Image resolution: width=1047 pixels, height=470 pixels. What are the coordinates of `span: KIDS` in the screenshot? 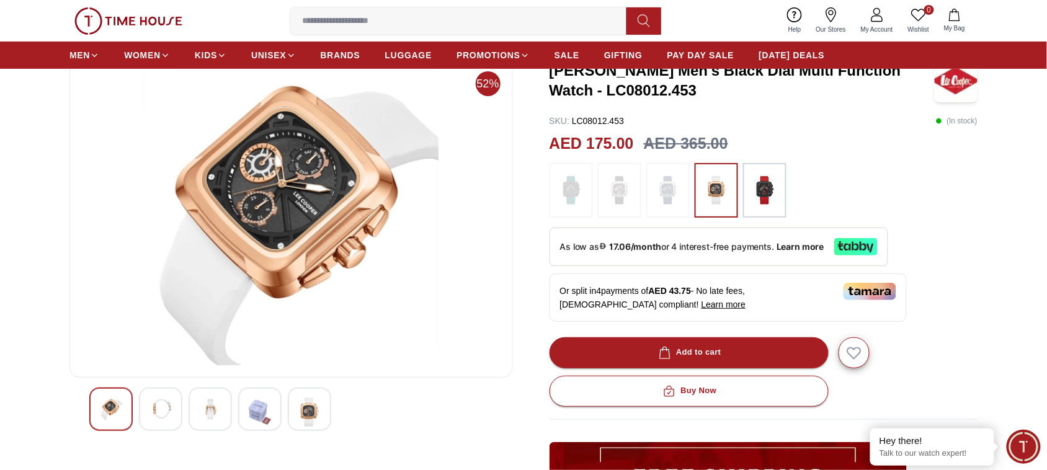 It's located at (206, 55).